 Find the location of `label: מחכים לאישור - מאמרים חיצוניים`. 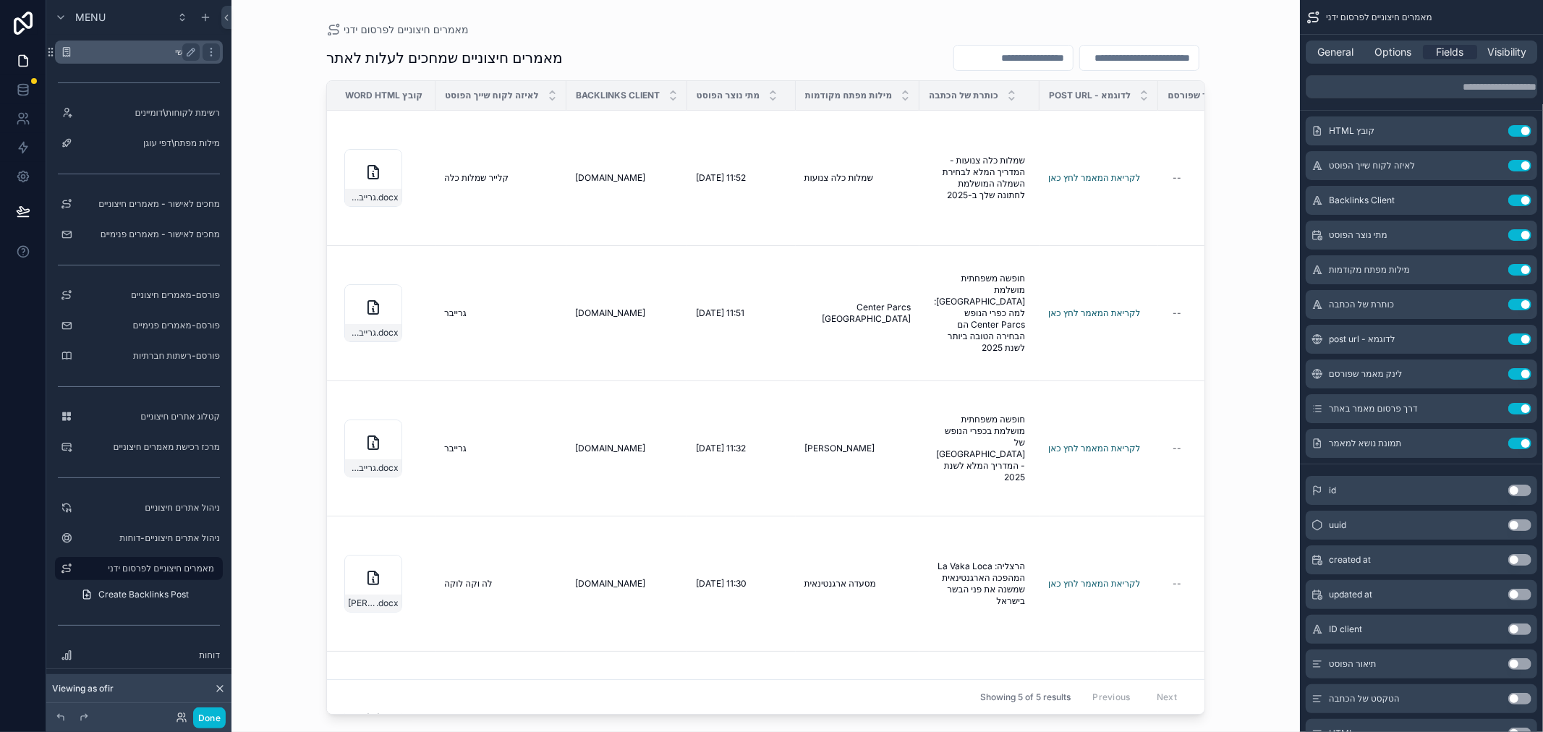

label: מחכים לאישור - מאמרים חיצוניים is located at coordinates (149, 204).